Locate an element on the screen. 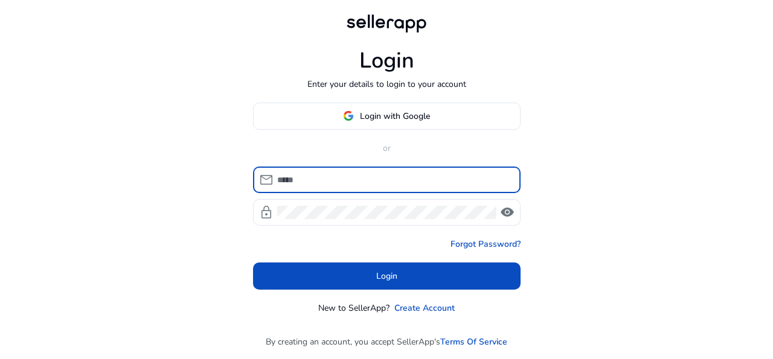 The image size is (773, 359). a: Create Account is located at coordinates (424, 308).